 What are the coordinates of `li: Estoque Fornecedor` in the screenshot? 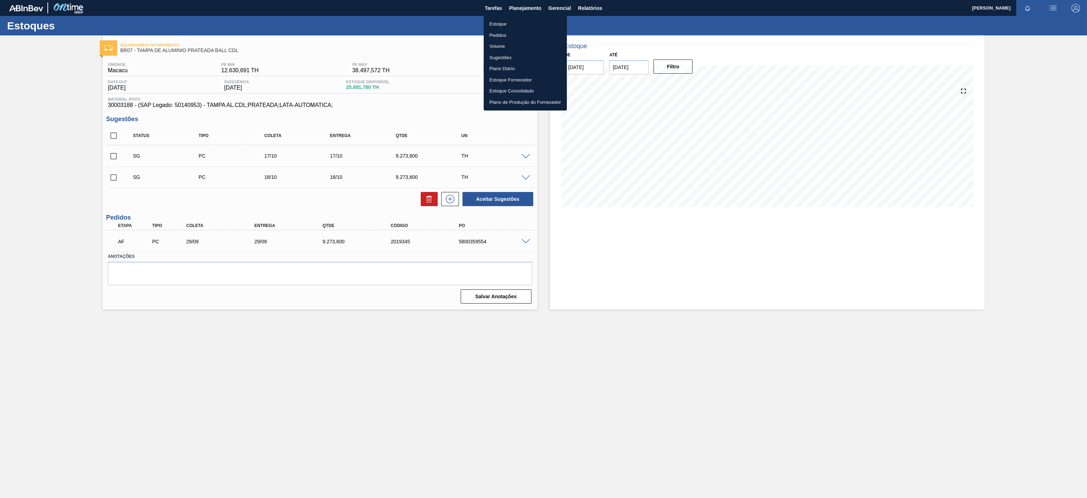 It's located at (525, 80).